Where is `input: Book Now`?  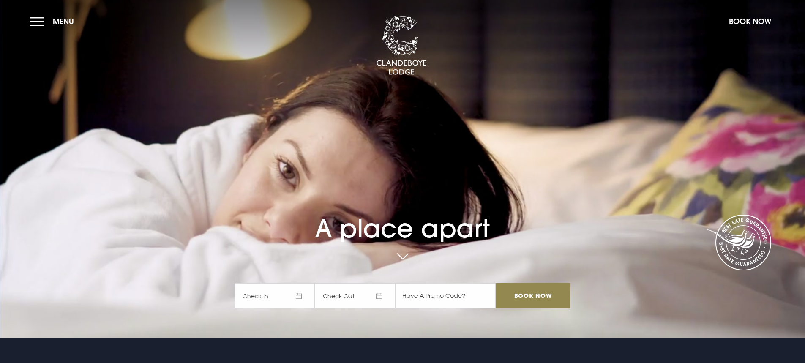 input: Book Now is located at coordinates (533, 296).